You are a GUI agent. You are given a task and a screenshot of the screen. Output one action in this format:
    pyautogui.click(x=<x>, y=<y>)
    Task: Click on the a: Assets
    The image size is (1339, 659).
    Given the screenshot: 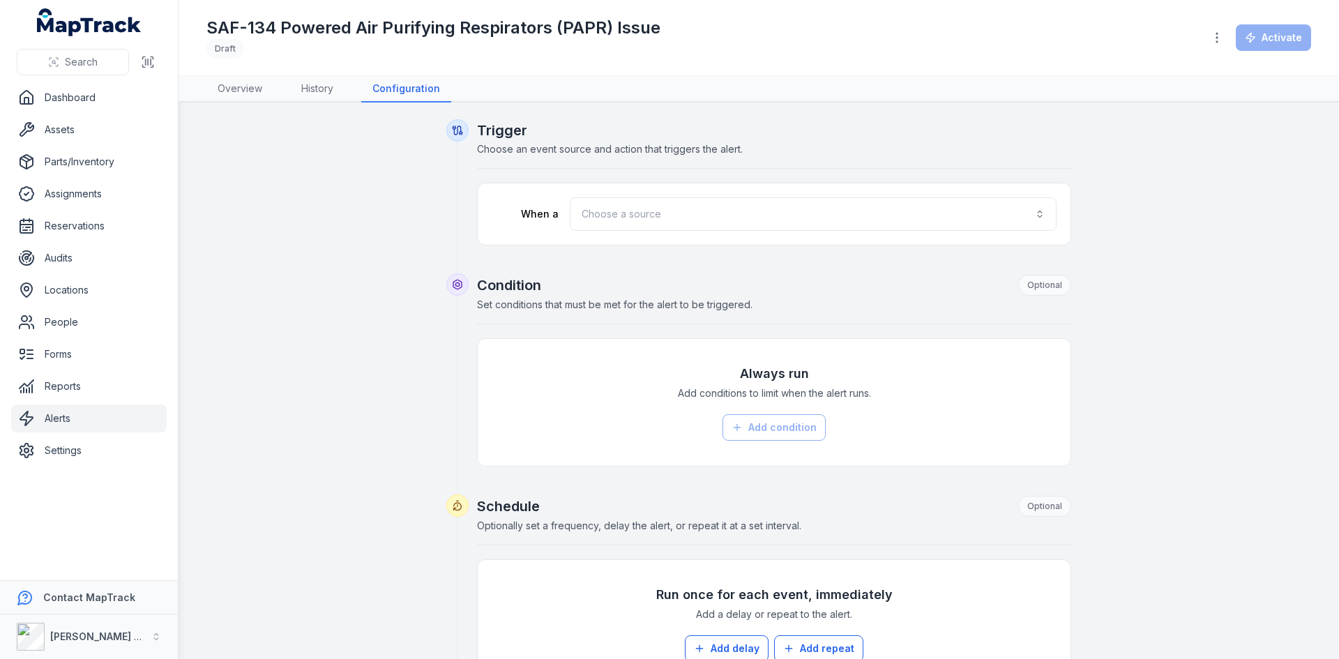 What is the action you would take?
    pyautogui.click(x=89, y=130)
    